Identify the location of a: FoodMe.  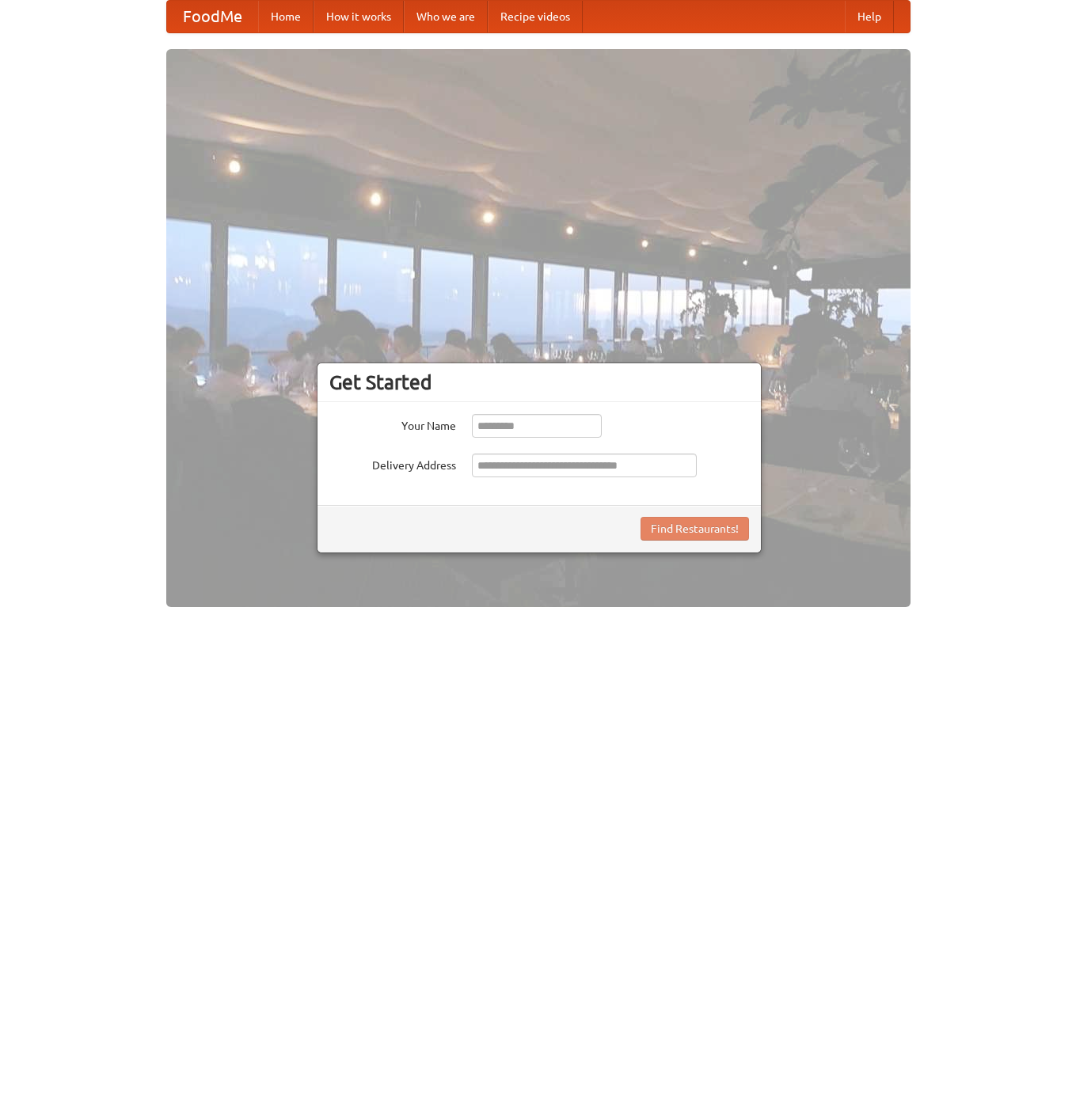
(213, 17).